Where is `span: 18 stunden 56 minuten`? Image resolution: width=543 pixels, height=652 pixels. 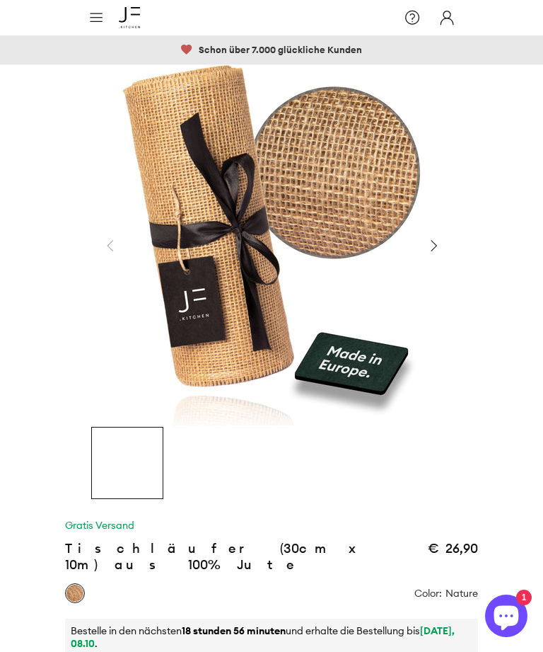
span: 18 stunden 56 minuten is located at coordinates (233, 630).